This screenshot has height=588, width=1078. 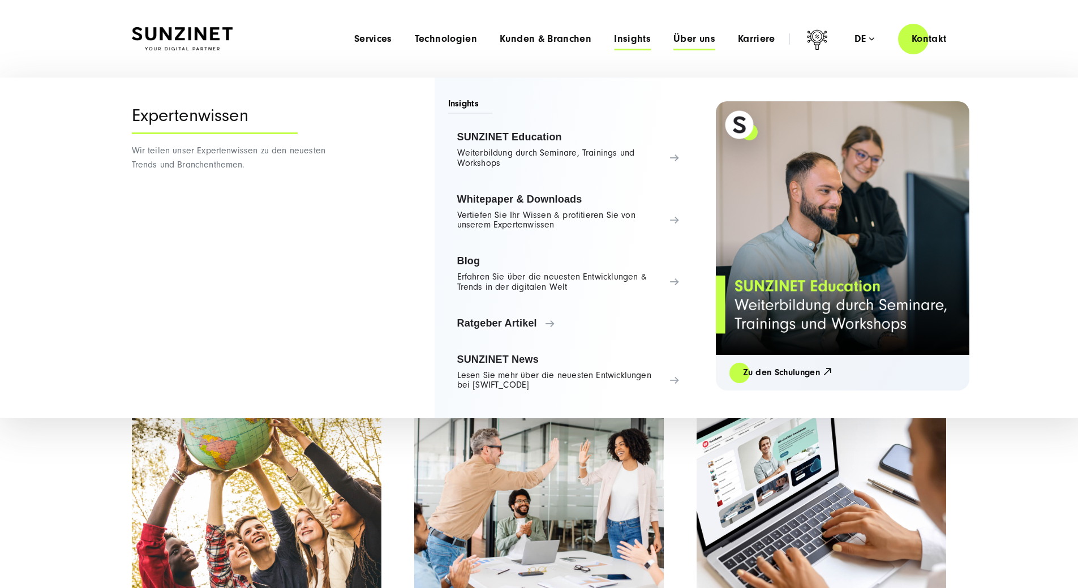 What do you see at coordinates (695, 39) in the screenshot?
I see `span: Über uns` at bounding box center [695, 39].